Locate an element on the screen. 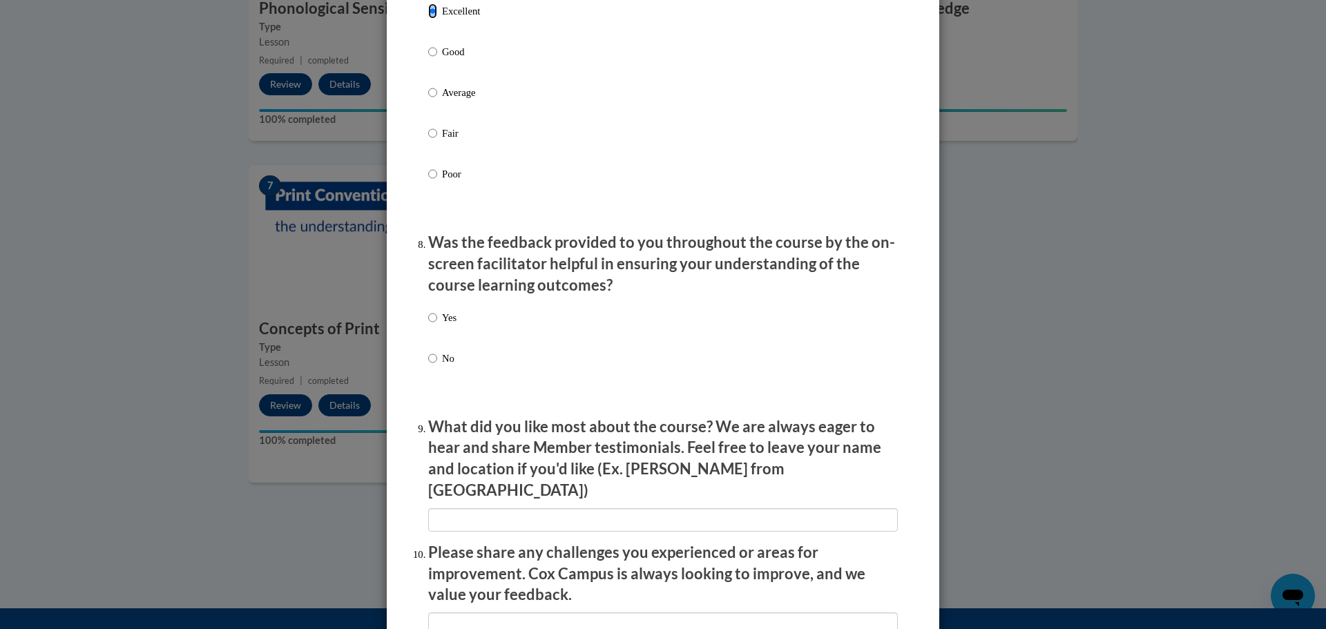  p: Please share any challenges you experienced or areas for improvement. Cox Campus is always lookin... is located at coordinates (663, 574).